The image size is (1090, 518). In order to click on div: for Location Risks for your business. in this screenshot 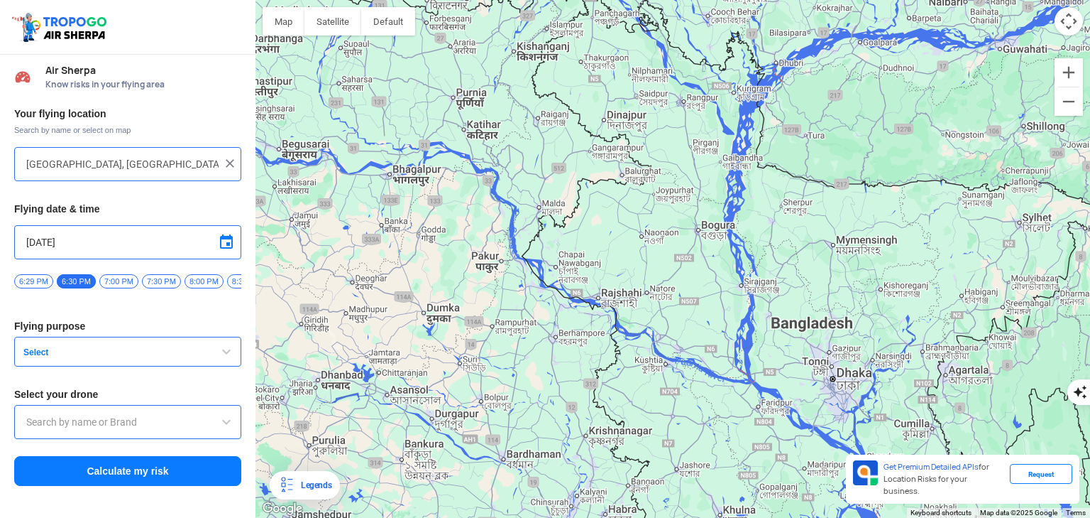, I will do `click(944, 478)`.